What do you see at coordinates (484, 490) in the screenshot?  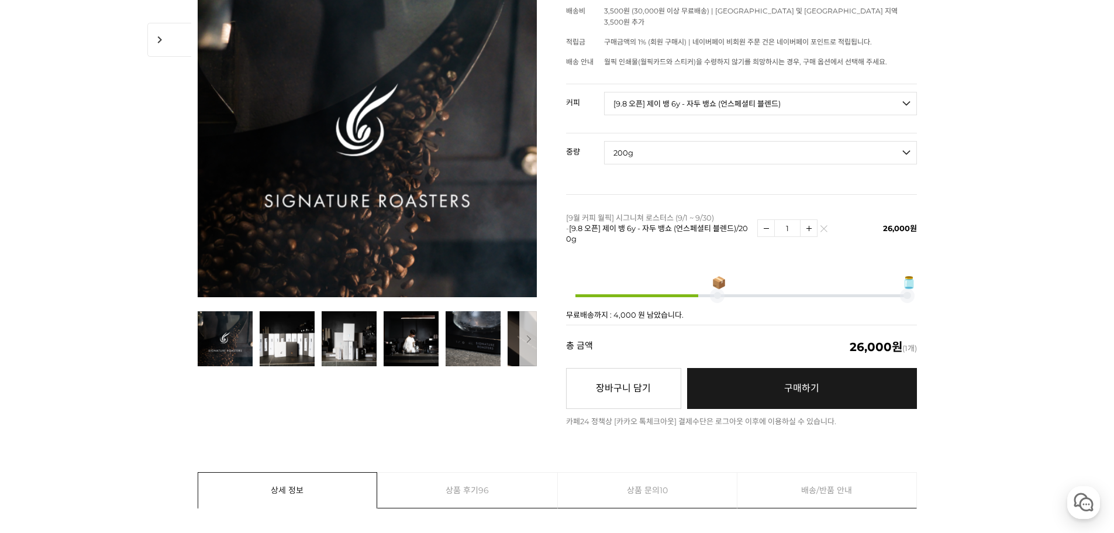 I see `span: 96` at bounding box center [484, 490].